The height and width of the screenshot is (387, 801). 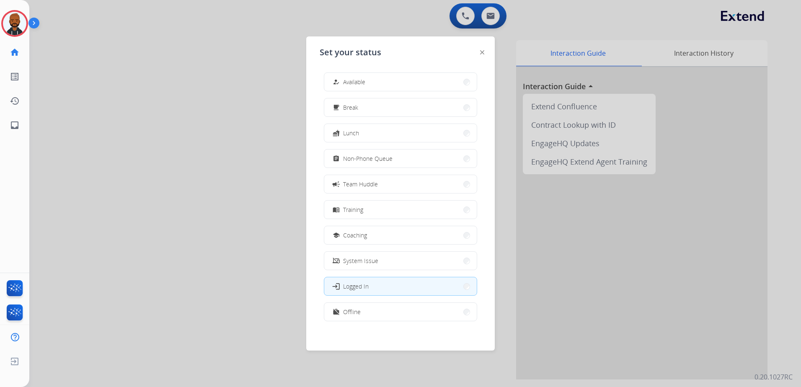 What do you see at coordinates (400, 286) in the screenshot?
I see `button: Logged In` at bounding box center [400, 286].